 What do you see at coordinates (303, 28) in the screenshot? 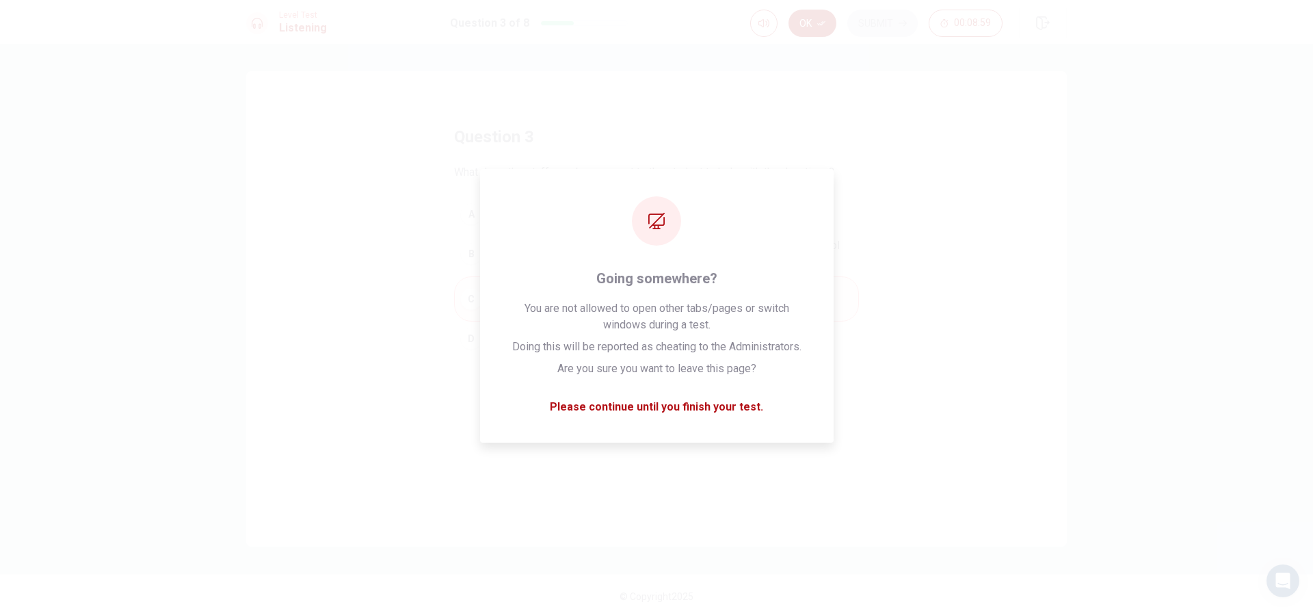
I see `h1: Listening` at bounding box center [303, 28].